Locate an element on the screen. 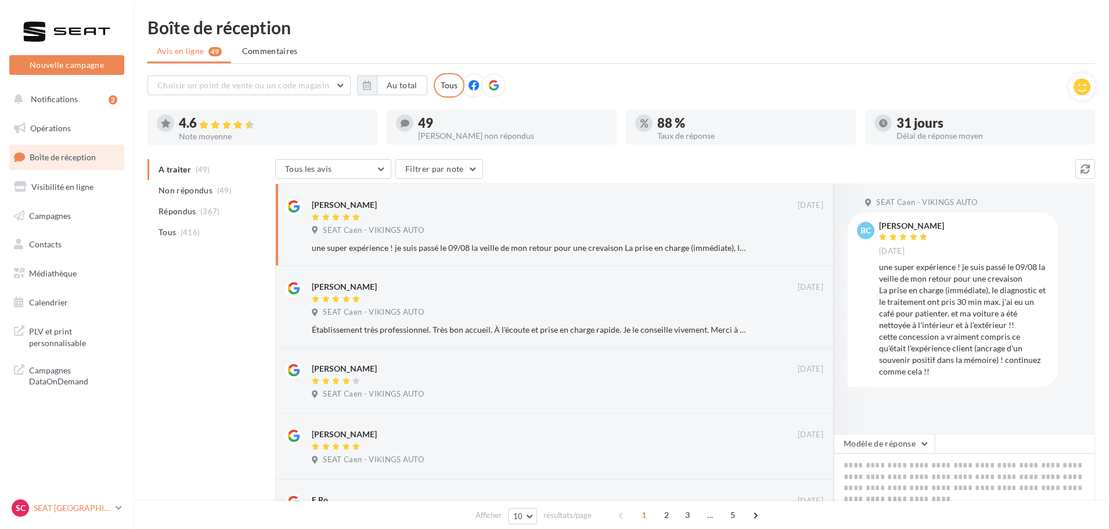  span: (416) is located at coordinates (190, 232).